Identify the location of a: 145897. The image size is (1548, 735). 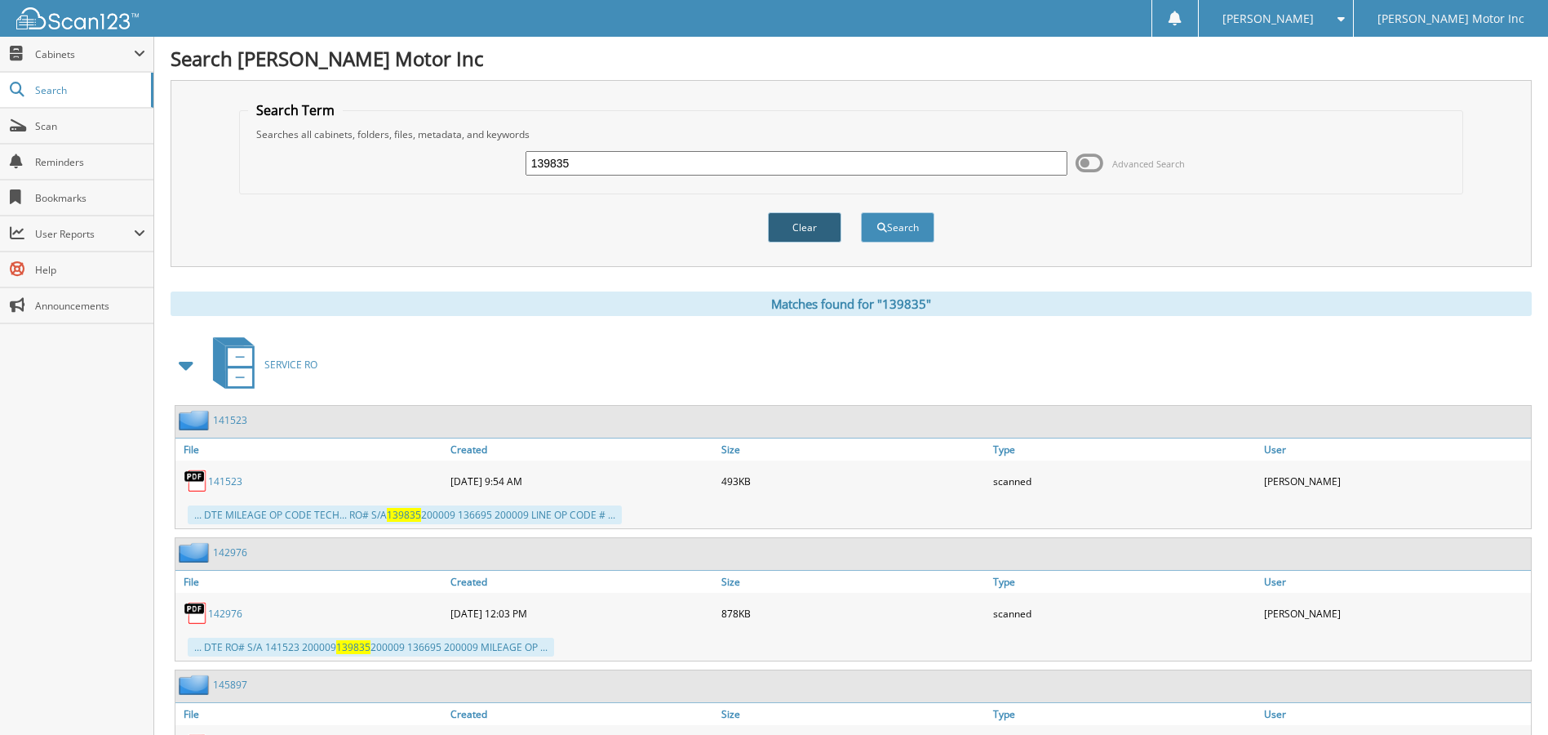
(230, 684).